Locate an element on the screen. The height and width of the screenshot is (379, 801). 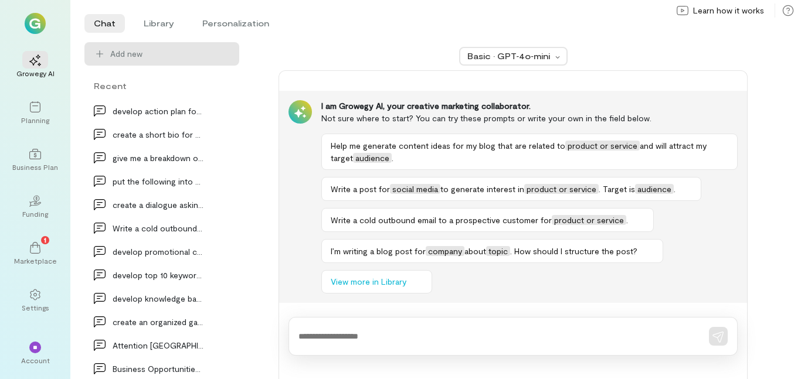
span: company is located at coordinates (445, 251).